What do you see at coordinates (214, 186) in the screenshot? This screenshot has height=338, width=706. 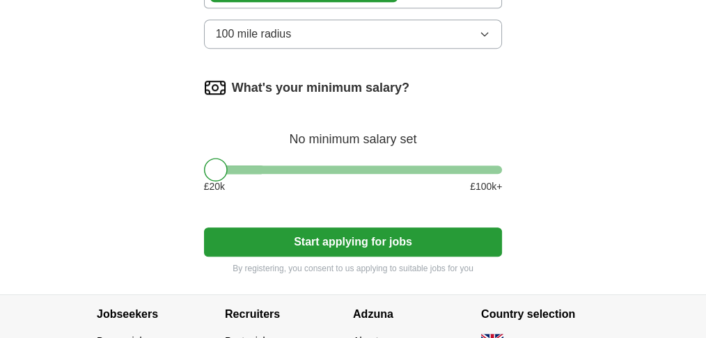 I see `span: £ 20 k` at bounding box center [214, 186].